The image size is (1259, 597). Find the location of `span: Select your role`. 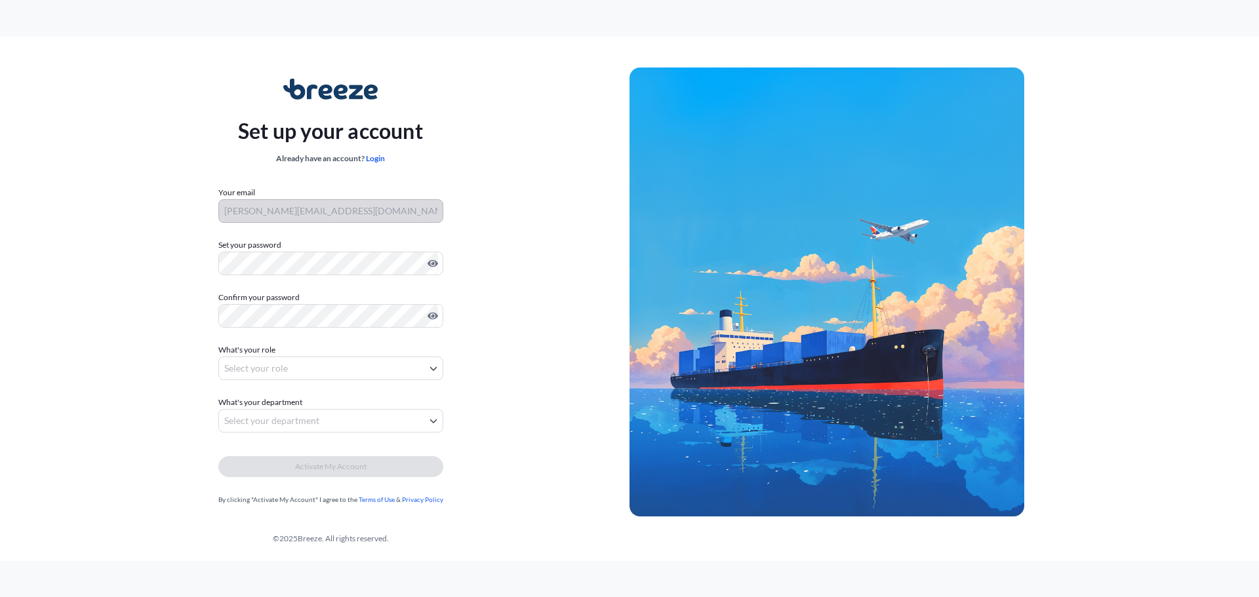

span: Select your role is located at coordinates (256, 368).